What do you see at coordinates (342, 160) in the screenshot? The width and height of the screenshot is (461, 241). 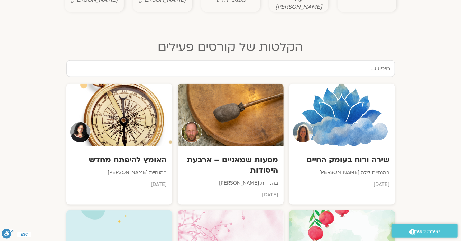 I see `h3: שירה ורוח בעומק החיים` at bounding box center [342, 160].